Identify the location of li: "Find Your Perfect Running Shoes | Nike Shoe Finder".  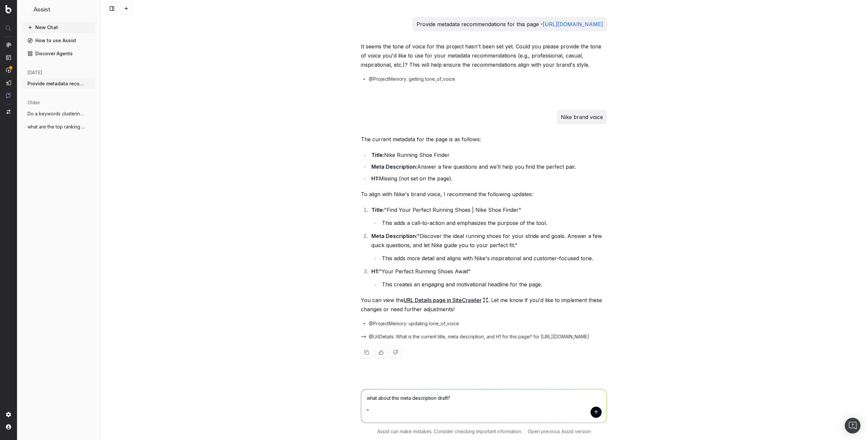
(488, 217).